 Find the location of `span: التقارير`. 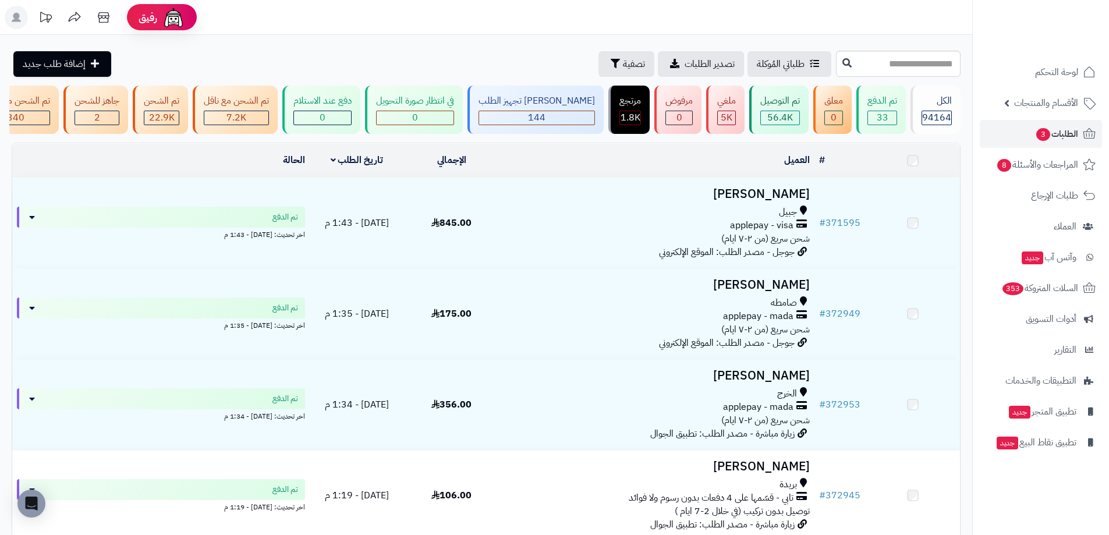

span: التقارير is located at coordinates (1065, 350).